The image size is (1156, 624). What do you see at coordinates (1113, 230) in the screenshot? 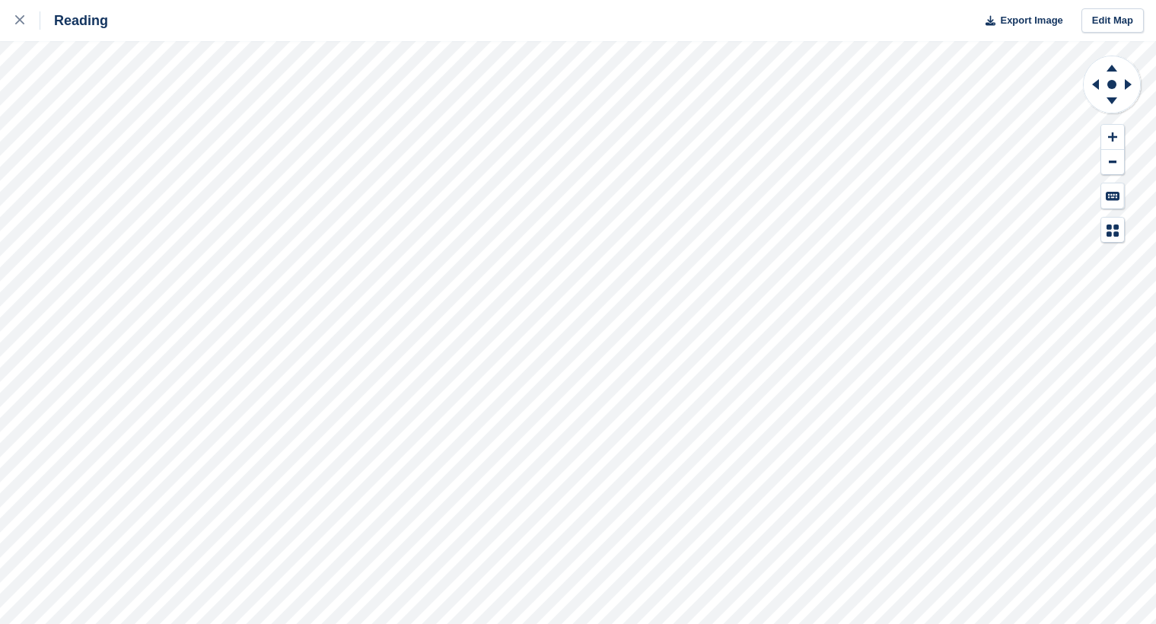
I see `button: Map Legend` at bounding box center [1113, 230].